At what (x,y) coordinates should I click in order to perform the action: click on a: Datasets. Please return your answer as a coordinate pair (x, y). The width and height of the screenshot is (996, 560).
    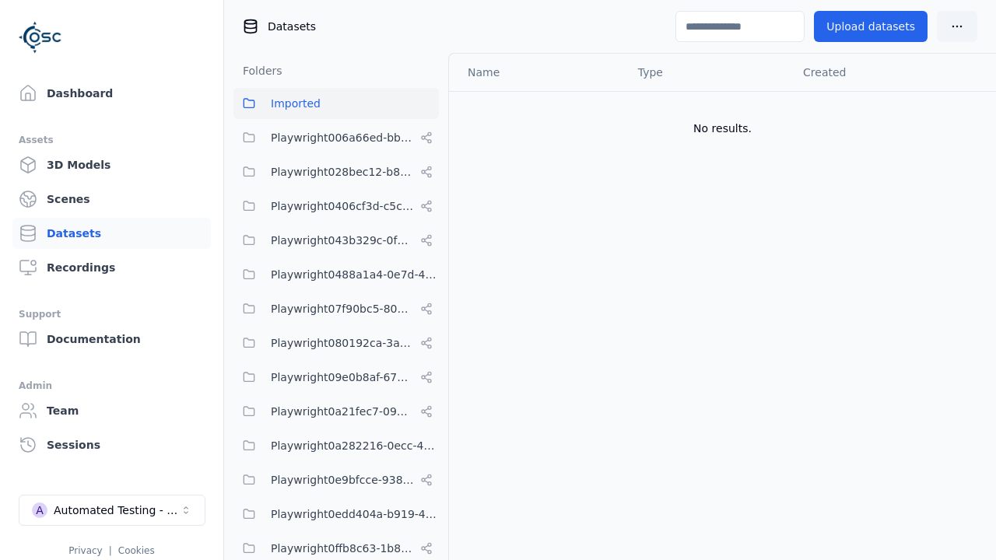
    Looking at the image, I should click on (111, 234).